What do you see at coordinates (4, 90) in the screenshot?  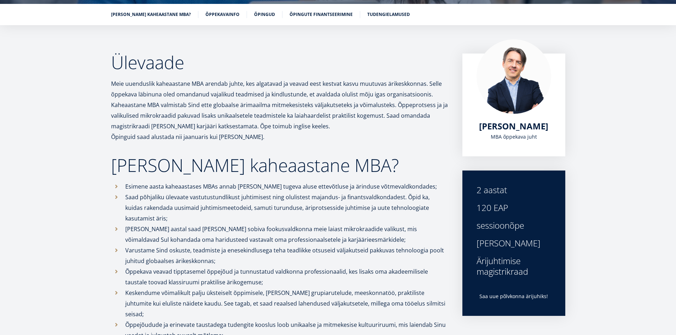 I see `input: Tehnoloogia ja innovatsiooni juhtimine (MBA)` at bounding box center [4, 90].